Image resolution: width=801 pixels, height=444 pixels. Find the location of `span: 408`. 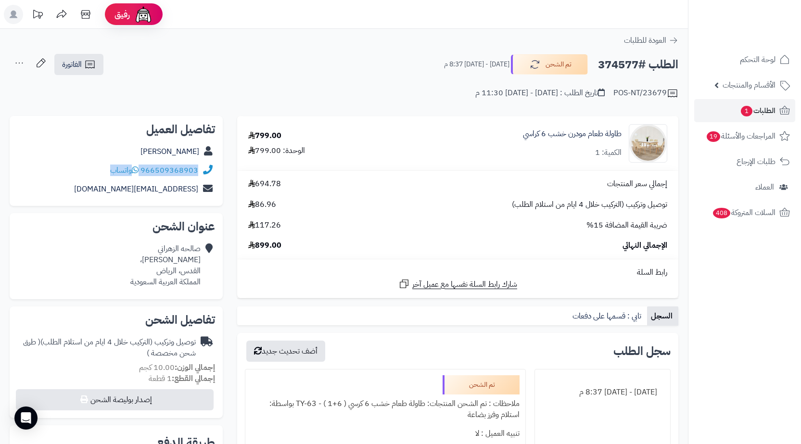

span: 408 is located at coordinates (721, 213).